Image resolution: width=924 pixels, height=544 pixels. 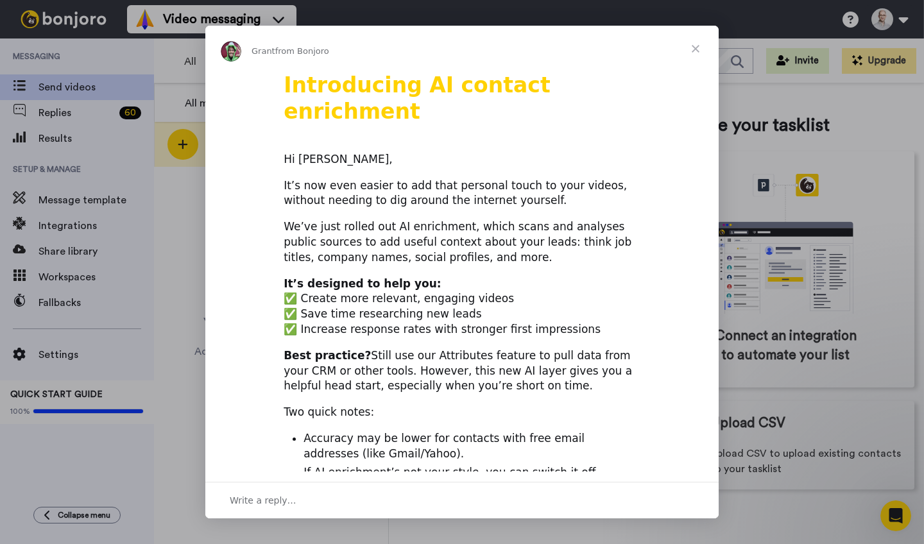 What do you see at coordinates (362, 284) in the screenshot?
I see `b: It’s designed to help you:` at bounding box center [362, 284].